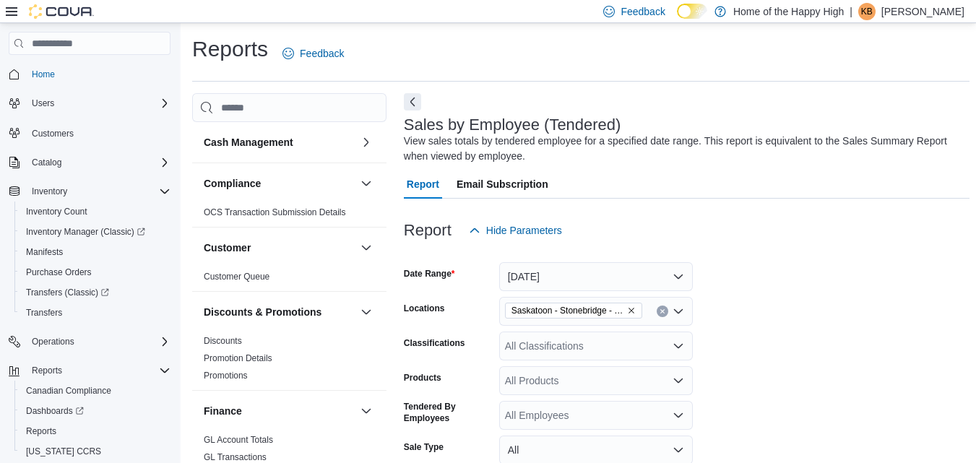 The image size is (976, 463). I want to click on h3: Sales by Employee (Tendered), so click(512, 125).